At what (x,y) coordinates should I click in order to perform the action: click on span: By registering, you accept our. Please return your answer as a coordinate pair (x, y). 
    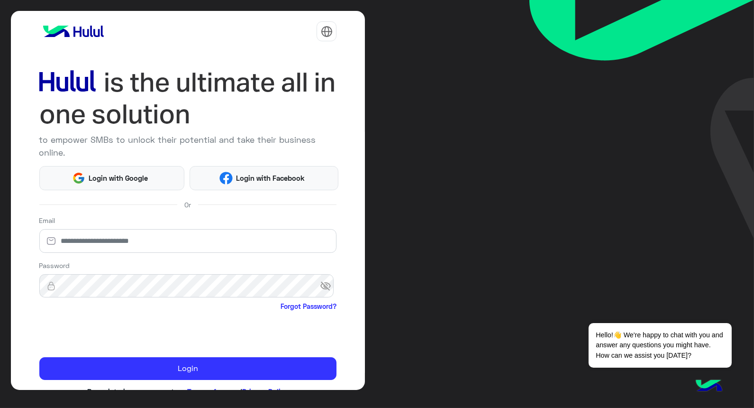
    Looking at the image, I should click on (137, 391).